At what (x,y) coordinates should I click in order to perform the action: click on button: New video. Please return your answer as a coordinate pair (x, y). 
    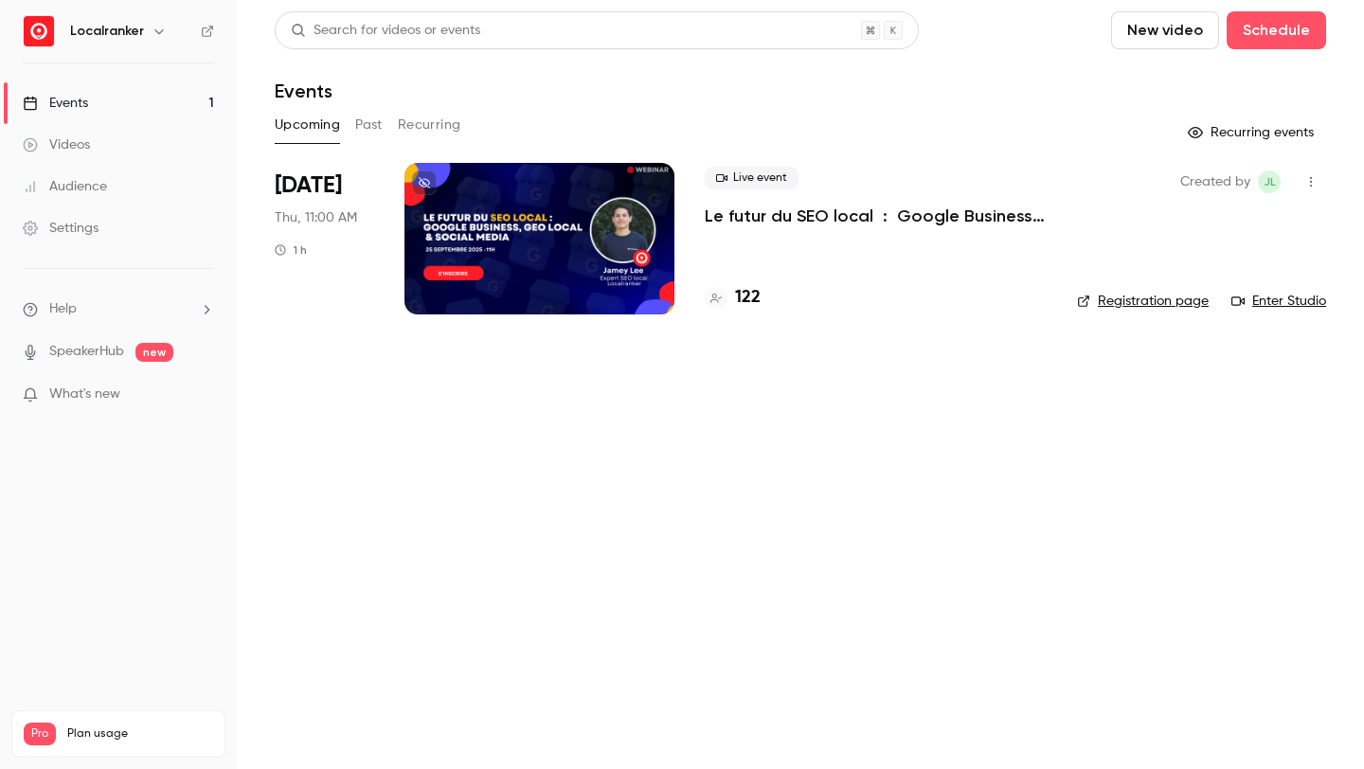
    Looking at the image, I should click on (1165, 30).